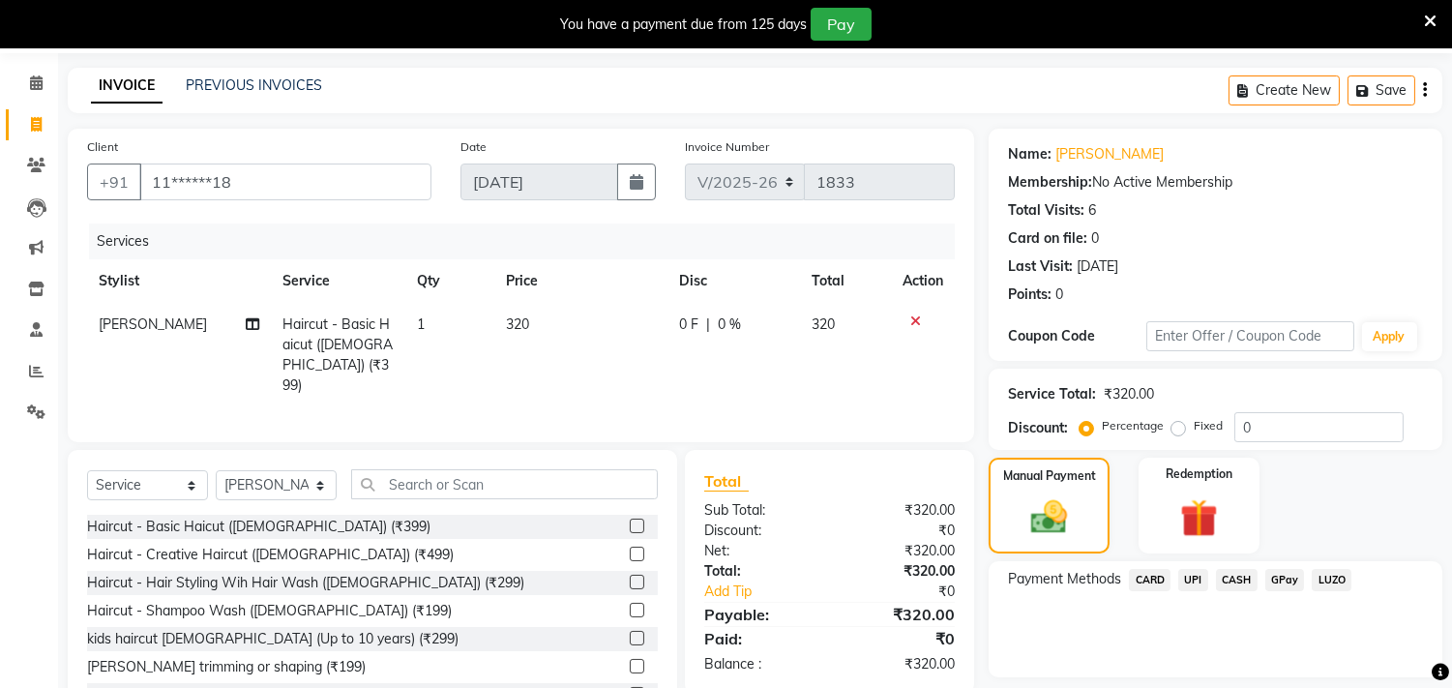 The height and width of the screenshot is (688, 1452). I want to click on label: Client, so click(103, 147).